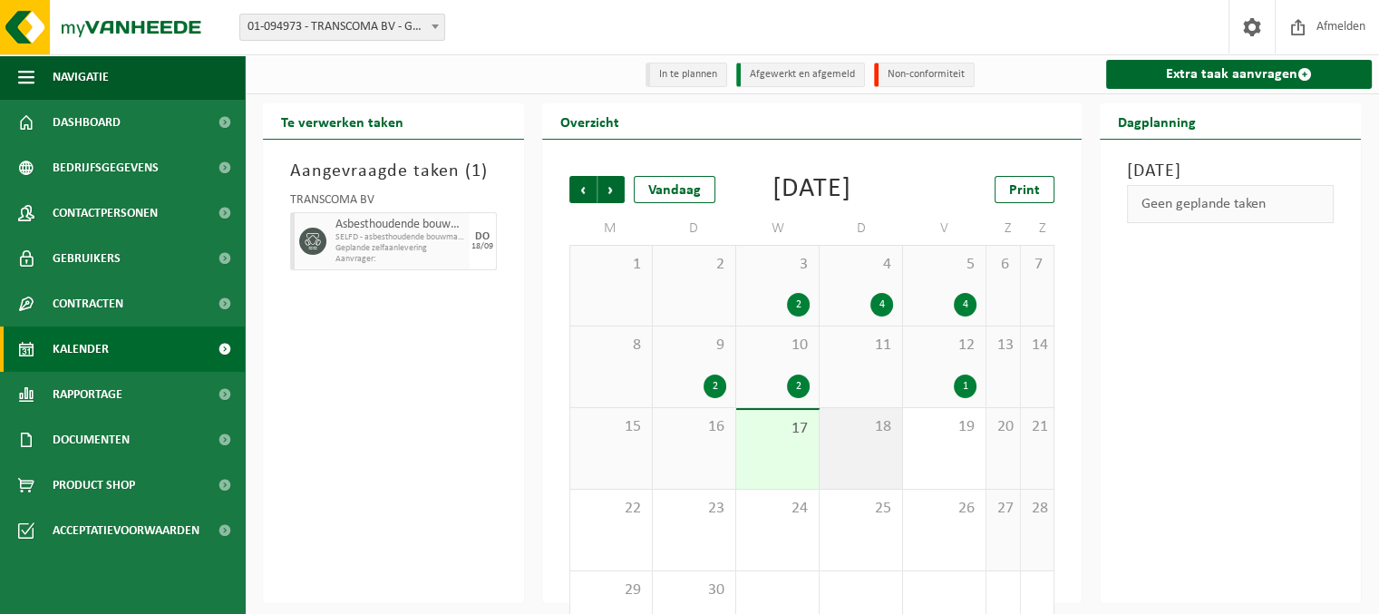  What do you see at coordinates (860, 345) in the screenshot?
I see `span: 11` at bounding box center [860, 345].